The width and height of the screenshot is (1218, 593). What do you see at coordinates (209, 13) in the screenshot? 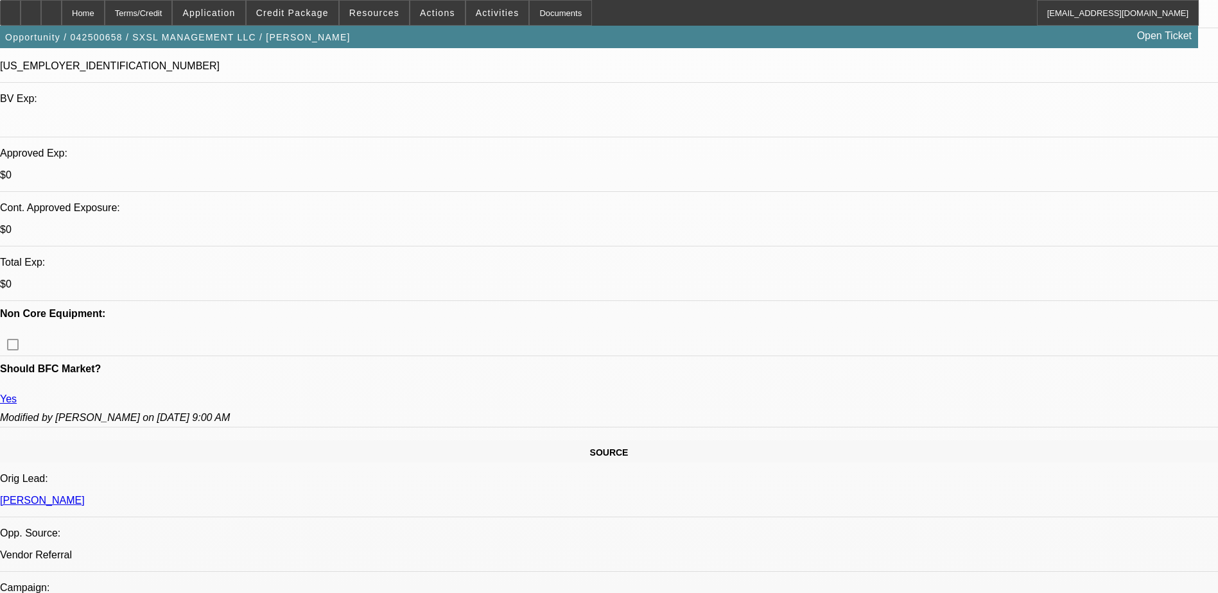
I see `span: Application` at bounding box center [209, 13].